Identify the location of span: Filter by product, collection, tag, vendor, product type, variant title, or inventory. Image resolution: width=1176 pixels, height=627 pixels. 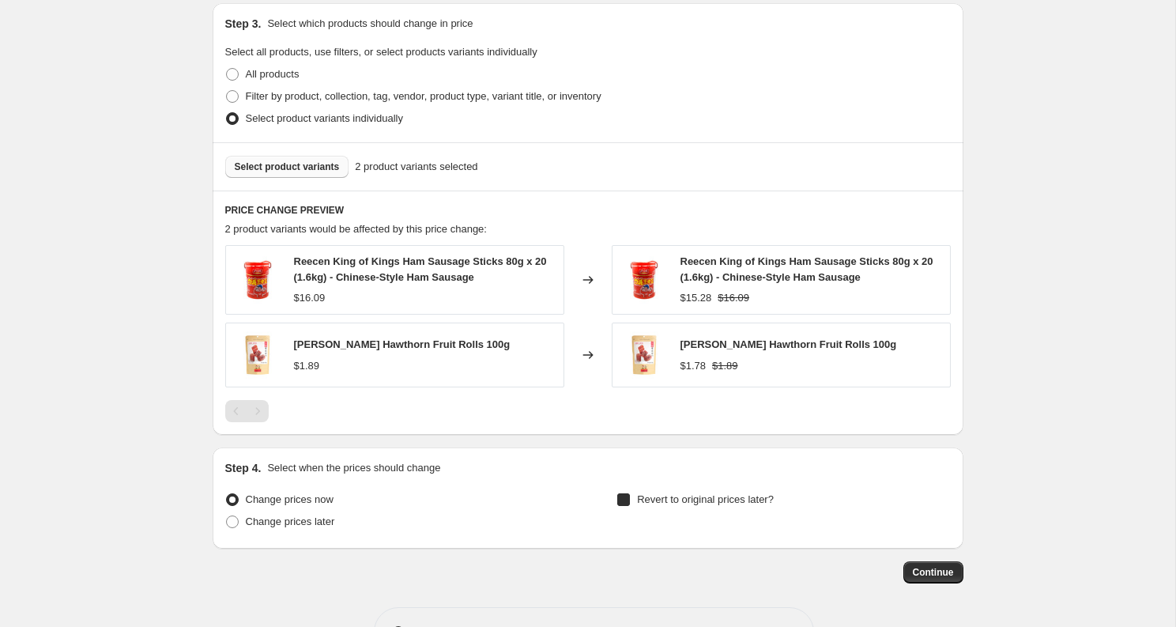
(424, 96).